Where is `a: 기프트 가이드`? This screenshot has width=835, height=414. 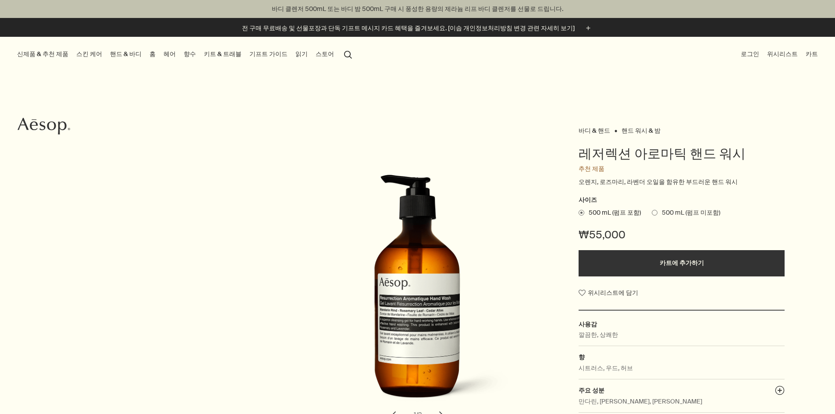 a: 기프트 가이드 is located at coordinates (268, 54).